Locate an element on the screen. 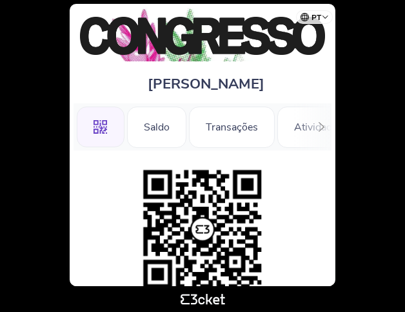 This screenshot has width=405, height=312. div: Transações is located at coordinates (232, 127).